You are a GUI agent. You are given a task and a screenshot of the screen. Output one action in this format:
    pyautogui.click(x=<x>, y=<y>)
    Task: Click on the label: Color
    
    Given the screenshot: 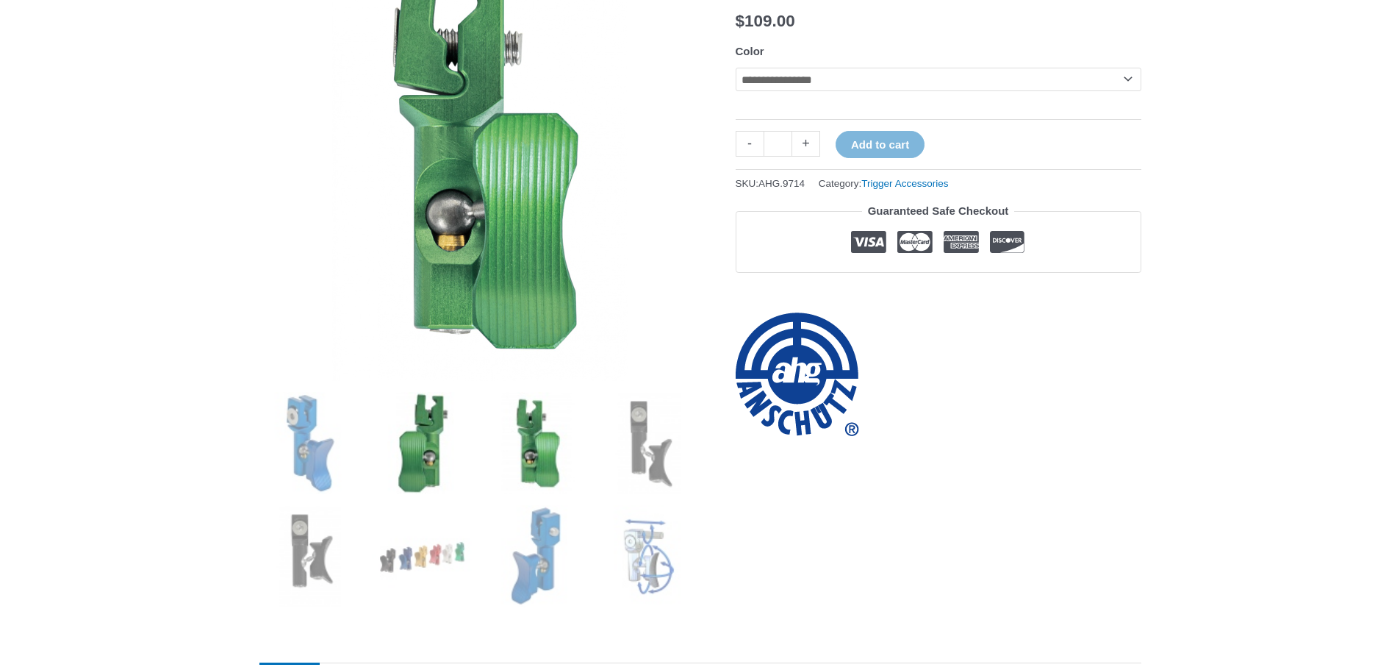 What is the action you would take?
    pyautogui.click(x=750, y=51)
    